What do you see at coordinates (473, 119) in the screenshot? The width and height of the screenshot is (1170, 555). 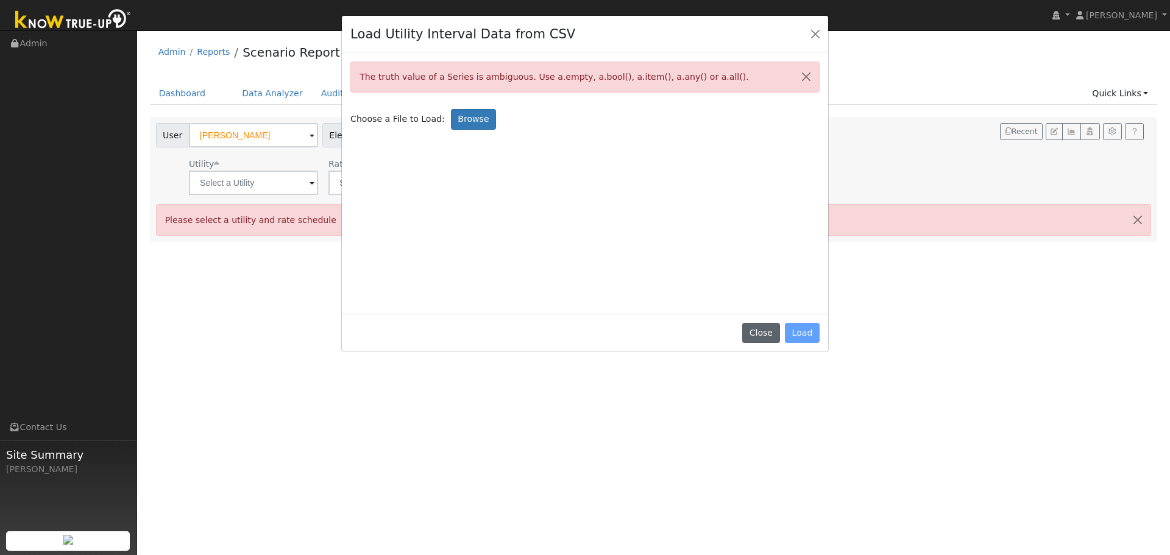 I see `label: Browse` at bounding box center [473, 119].